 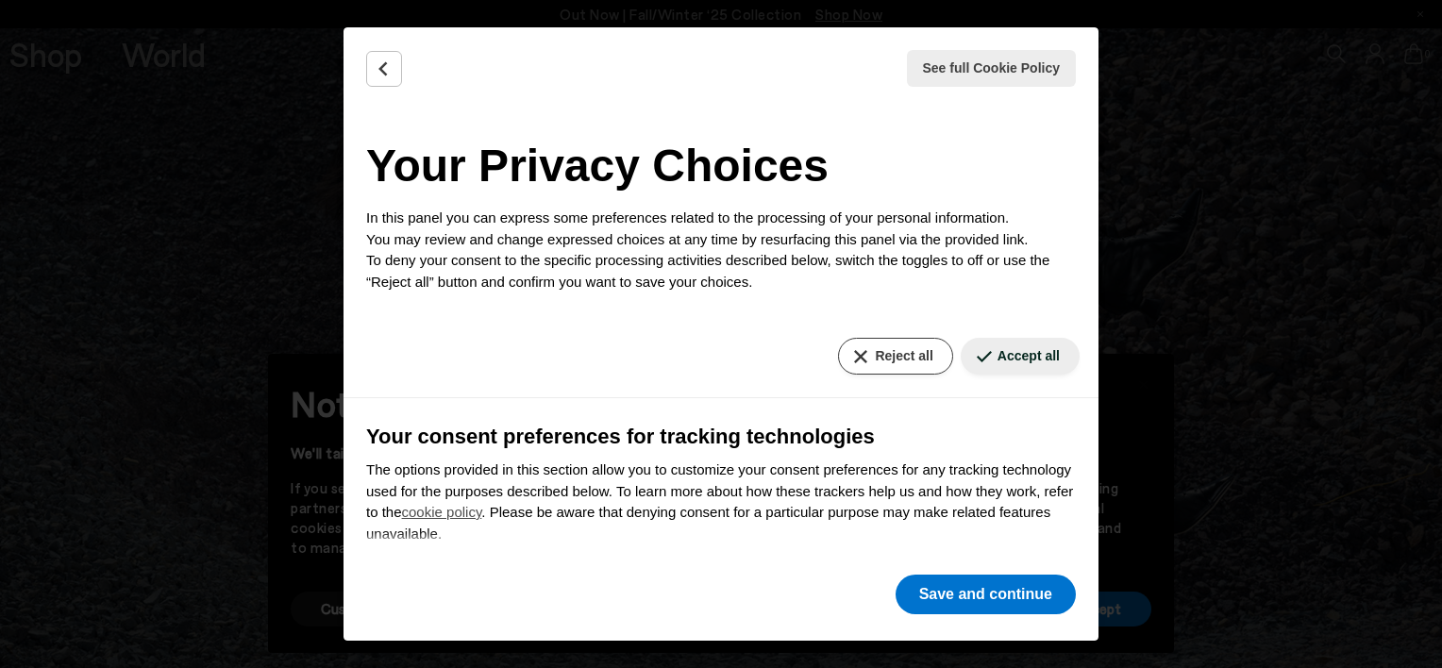 What do you see at coordinates (992, 68) in the screenshot?
I see `button: See full Cookie Policy` at bounding box center [992, 68].